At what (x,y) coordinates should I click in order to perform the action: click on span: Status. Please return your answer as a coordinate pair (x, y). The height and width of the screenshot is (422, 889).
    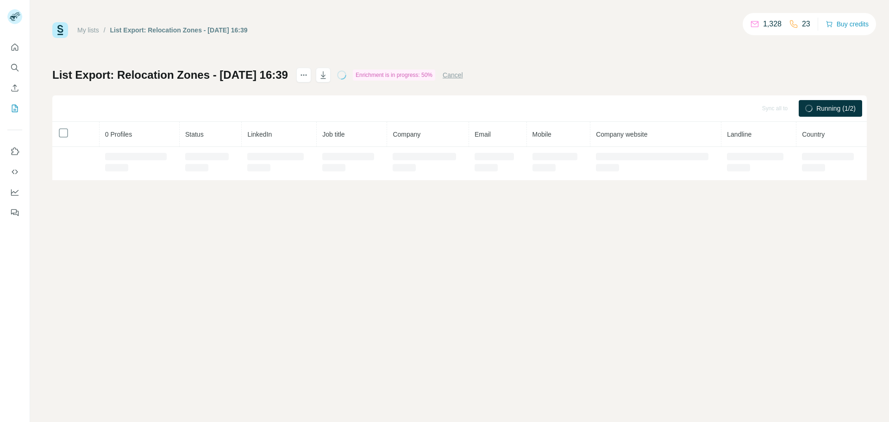
    Looking at the image, I should click on (194, 134).